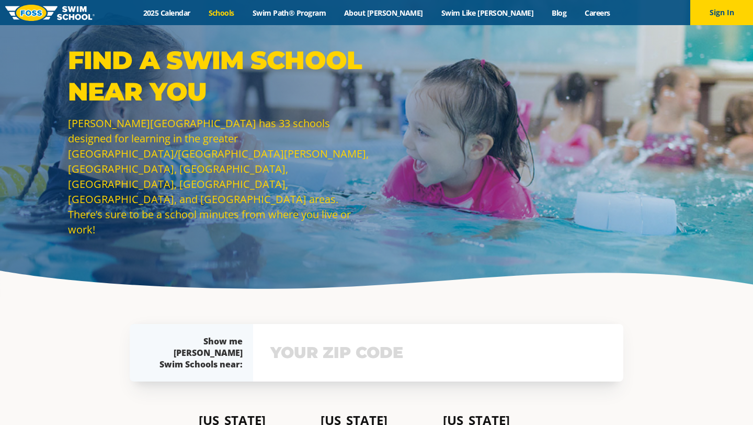 This screenshot has width=753, height=425. Describe the element at coordinates (166, 13) in the screenshot. I see `a: 2025 Calendar` at that location.